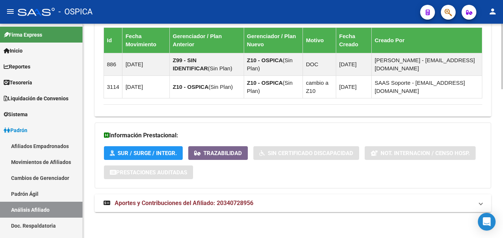 Image resolution: width=503 pixels, height=238 pixels. What do you see at coordinates (148, 172) in the screenshot?
I see `button: Prestaciones Auditadas` at bounding box center [148, 172].